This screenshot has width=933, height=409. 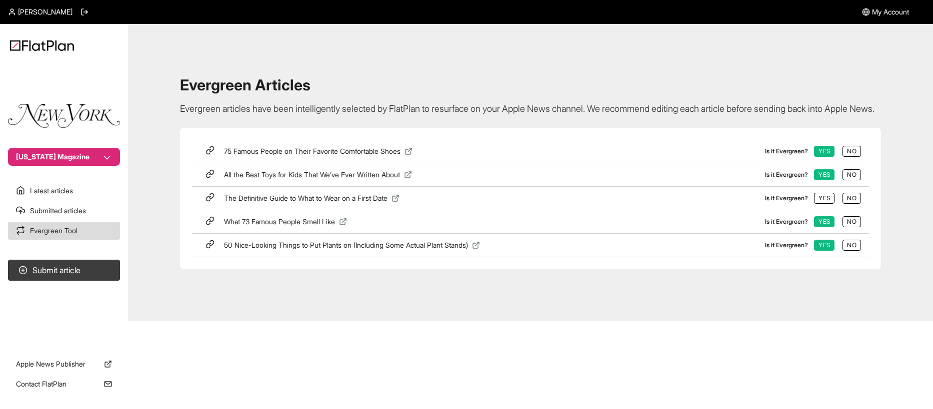 I want to click on span: 75 Famous People on Their Favorite Comfortable Shoes, so click(x=312, y=151).